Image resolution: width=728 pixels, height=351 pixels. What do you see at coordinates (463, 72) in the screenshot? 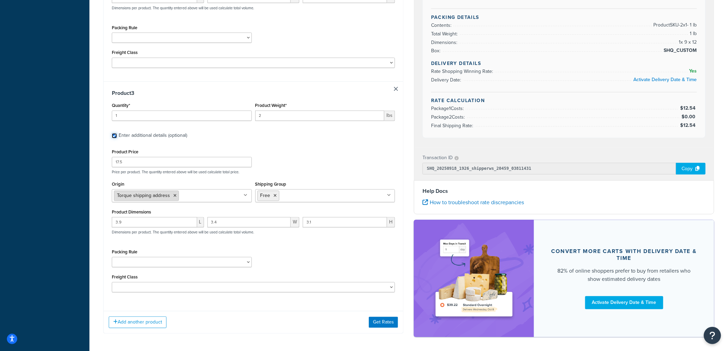
I see `span: Rate Shopping Winning Rate:` at bounding box center [463, 72].